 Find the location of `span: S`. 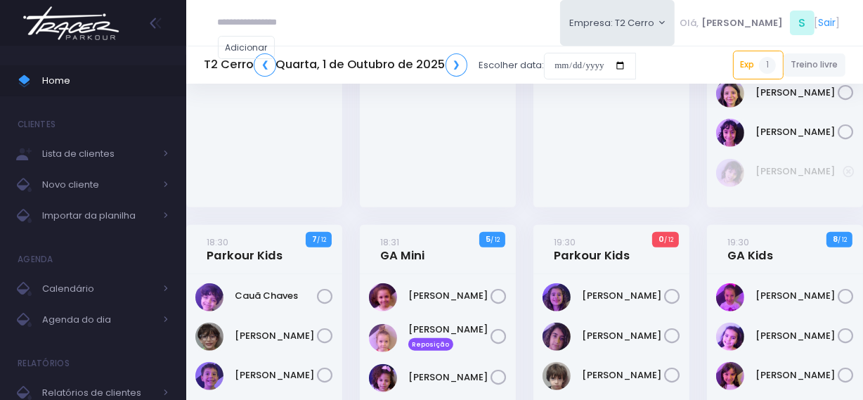

span: S is located at coordinates (802, 22).